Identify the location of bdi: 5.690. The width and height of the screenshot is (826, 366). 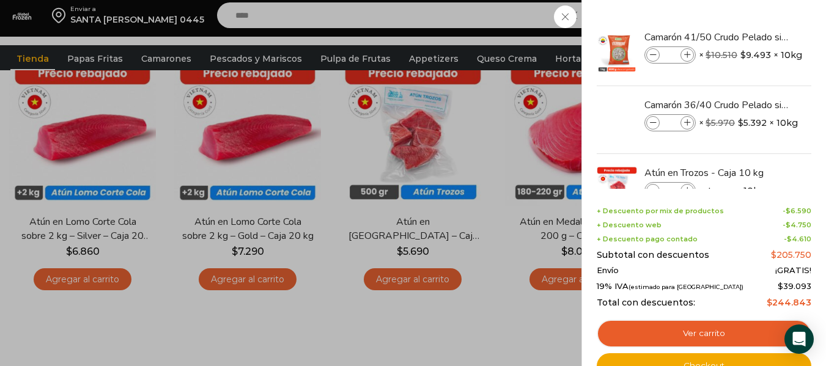
(721, 193).